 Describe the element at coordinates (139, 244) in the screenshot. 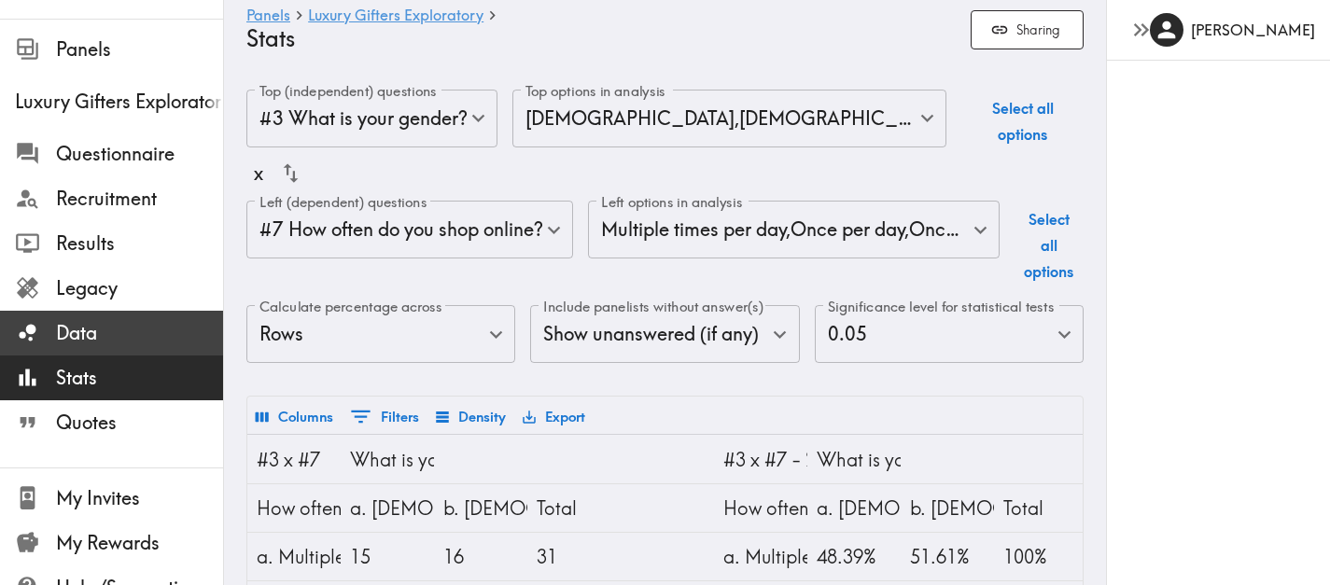

I see `span: Results` at that location.